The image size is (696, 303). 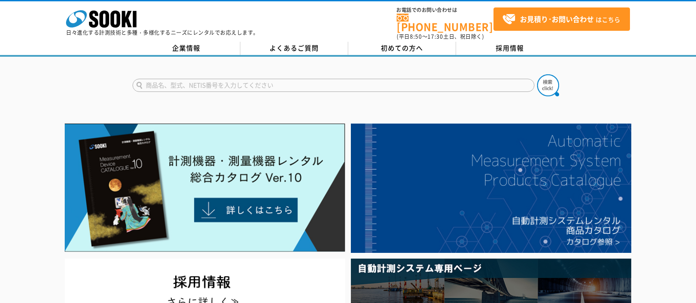 I want to click on img: btn_search.png, so click(x=548, y=85).